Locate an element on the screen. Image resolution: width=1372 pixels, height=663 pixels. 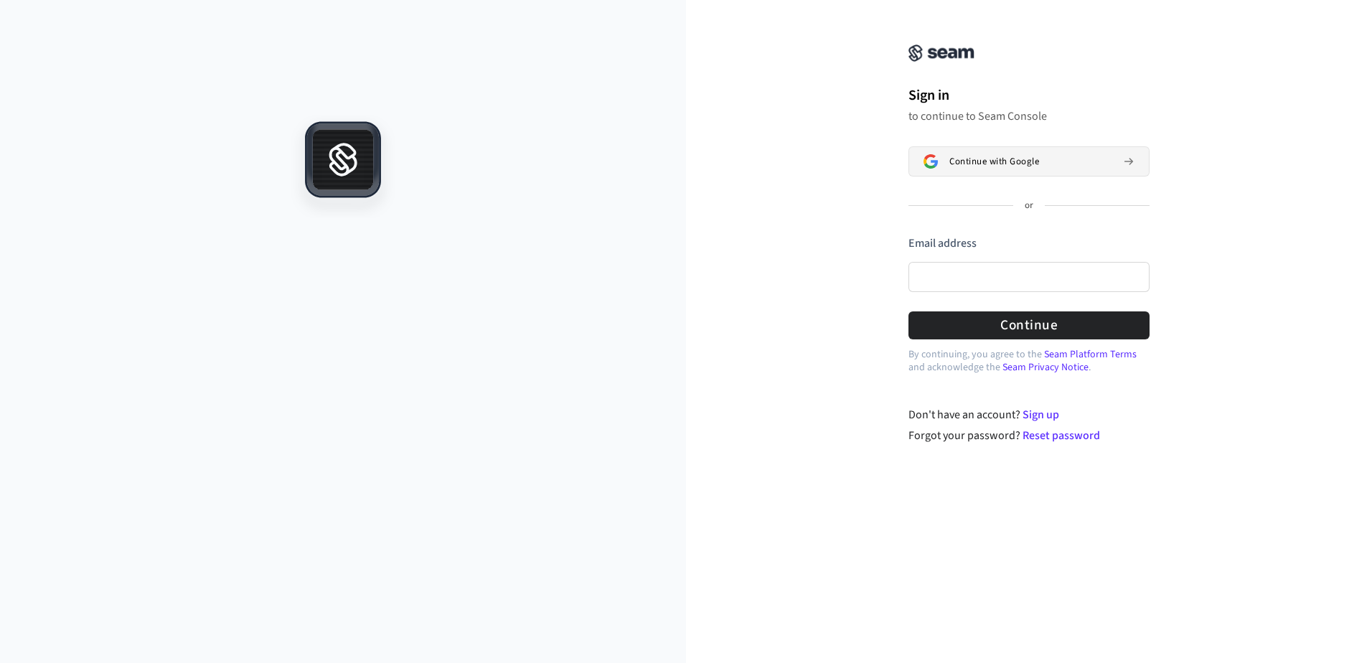
div: Don't have an account? is located at coordinates (1029, 415).